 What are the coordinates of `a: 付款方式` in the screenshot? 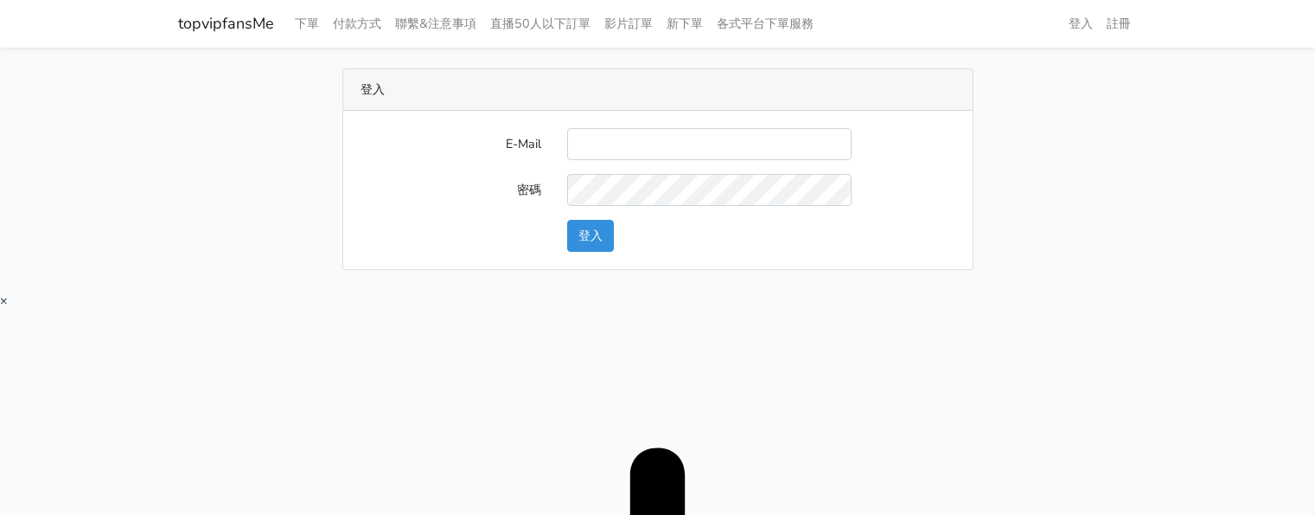 It's located at (357, 23).